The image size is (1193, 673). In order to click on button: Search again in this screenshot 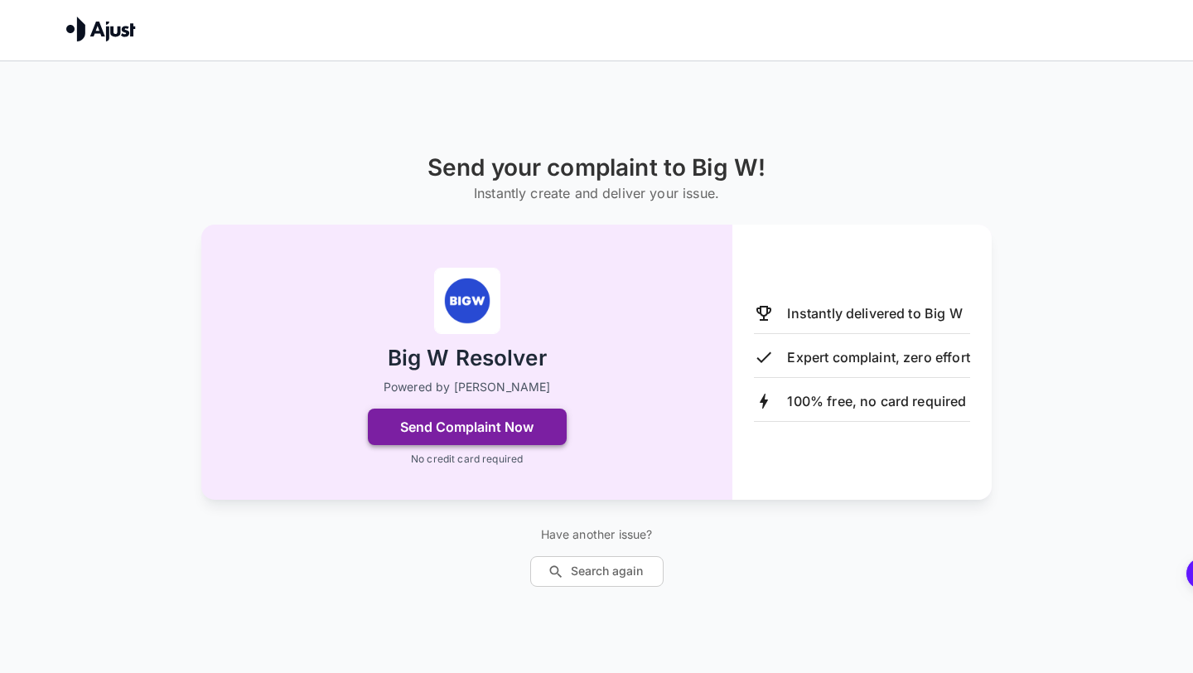, I will do `click(596, 571)`.